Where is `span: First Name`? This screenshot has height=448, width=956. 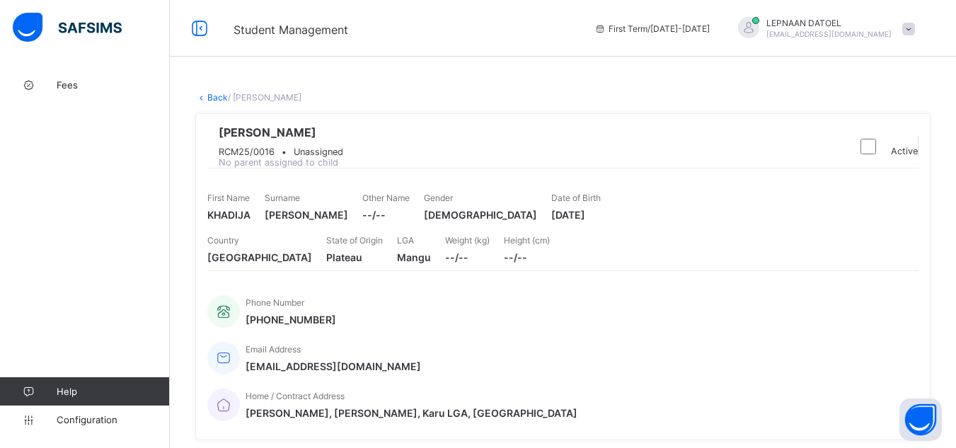 span: First Name is located at coordinates (229, 197).